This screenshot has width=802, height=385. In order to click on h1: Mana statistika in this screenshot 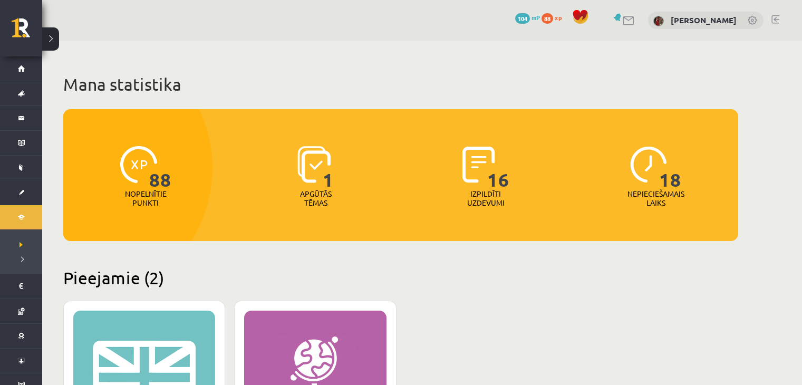, I will do `click(401, 84)`.